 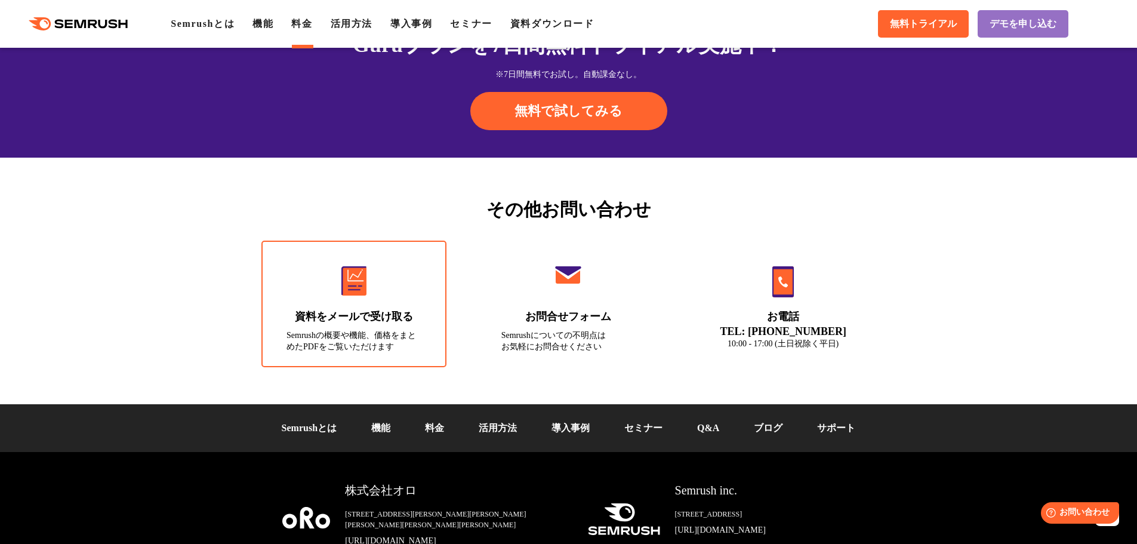 What do you see at coordinates (569, 304) in the screenshot?
I see `a: お問合せフォーム Semrushについての不明点はお気軽にお問合せください` at bounding box center [569, 304].